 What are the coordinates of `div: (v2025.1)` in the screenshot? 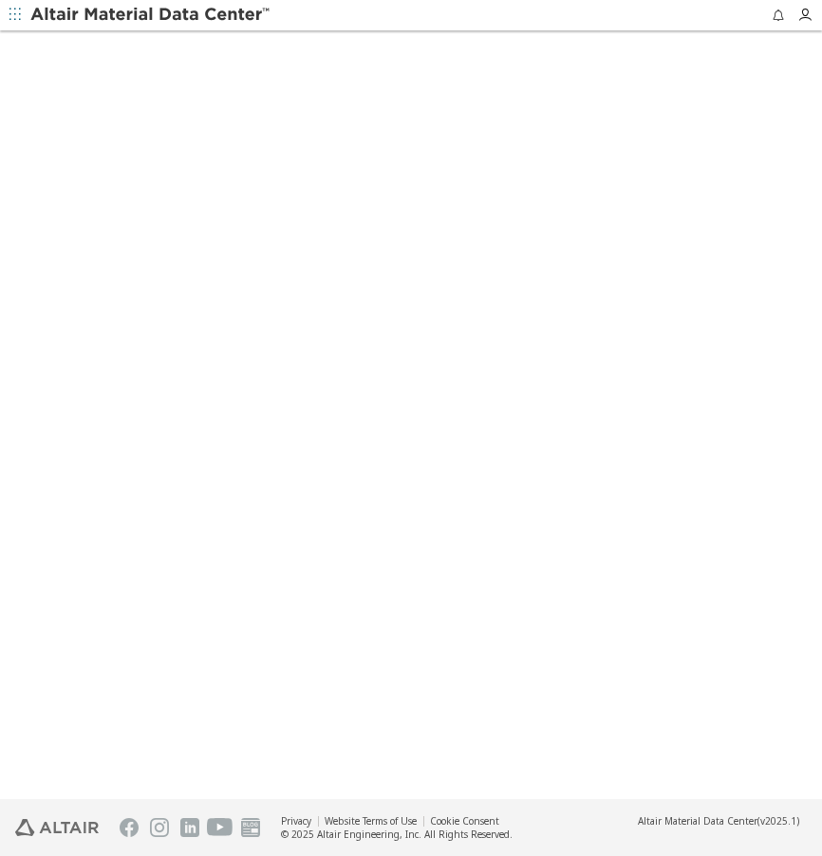 It's located at (718, 821).